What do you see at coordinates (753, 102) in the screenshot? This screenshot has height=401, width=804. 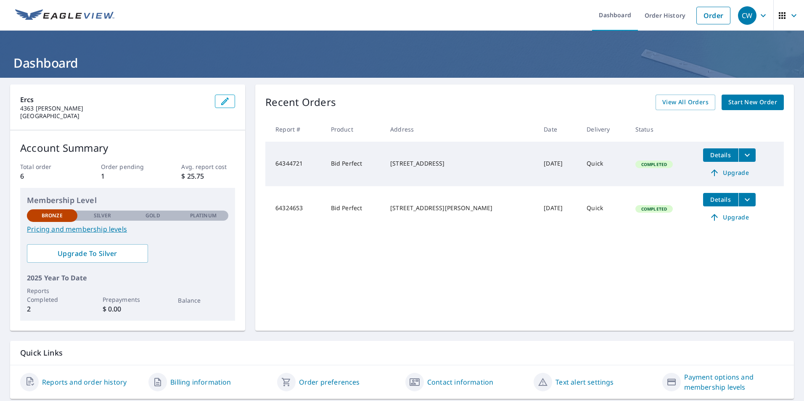 I see `span: Start New Order` at bounding box center [753, 102].